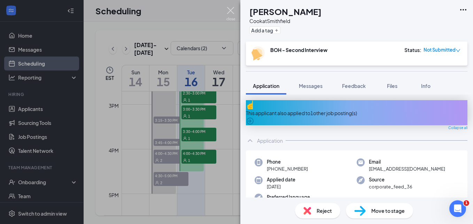  Describe the element at coordinates (458, 128) in the screenshot. I see `span: Collapse all` at that location.